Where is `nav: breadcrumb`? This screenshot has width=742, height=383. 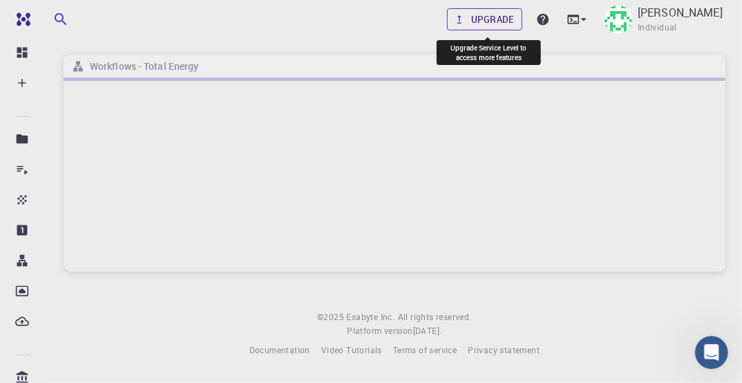
nav: breadcrumb is located at coordinates (135, 66).